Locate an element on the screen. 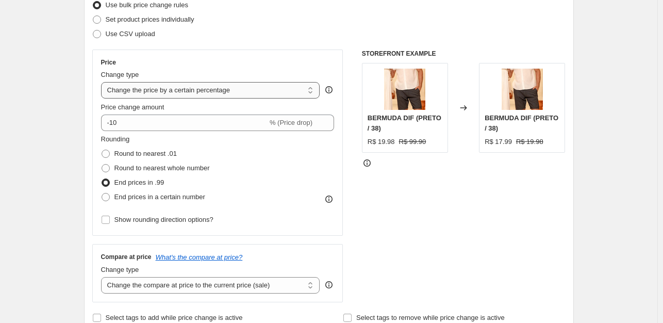  span: Round to nearest .01 is located at coordinates (145, 153).